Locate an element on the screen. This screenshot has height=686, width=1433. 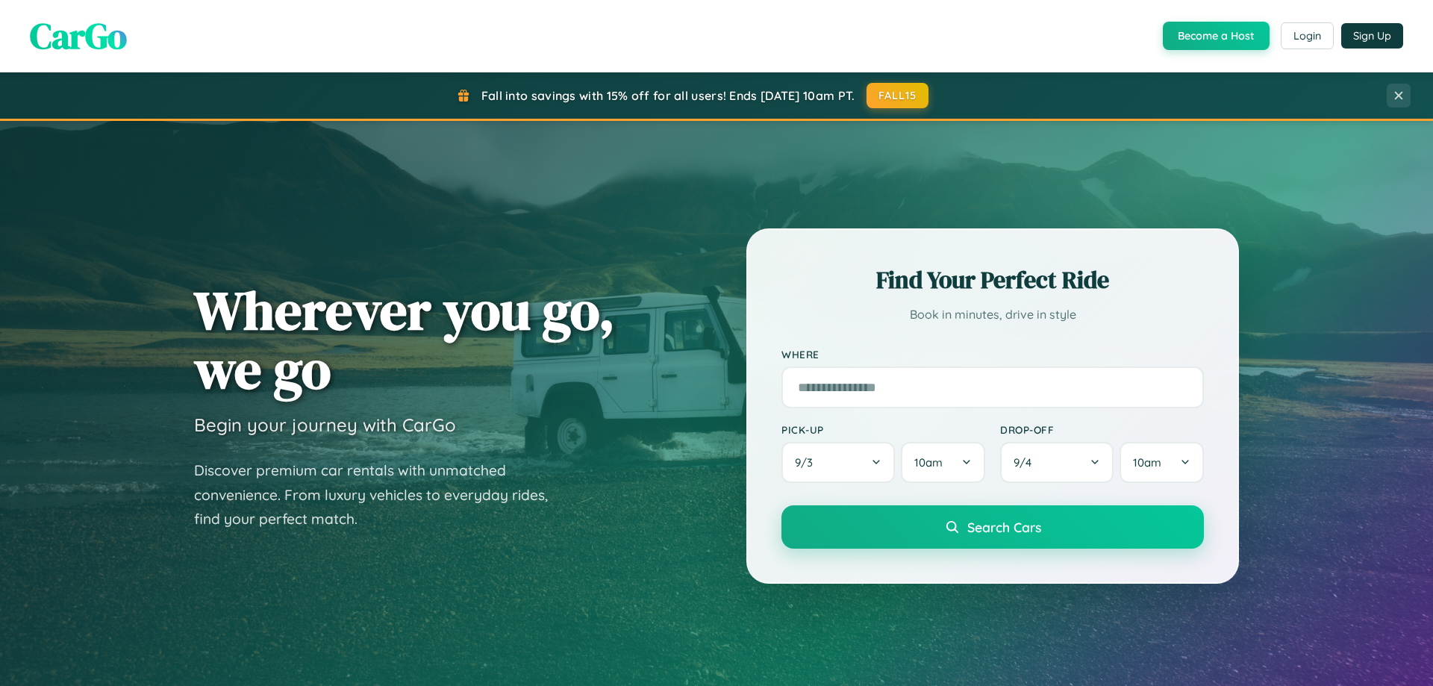
button: 9/4 is located at coordinates (1057, 462).